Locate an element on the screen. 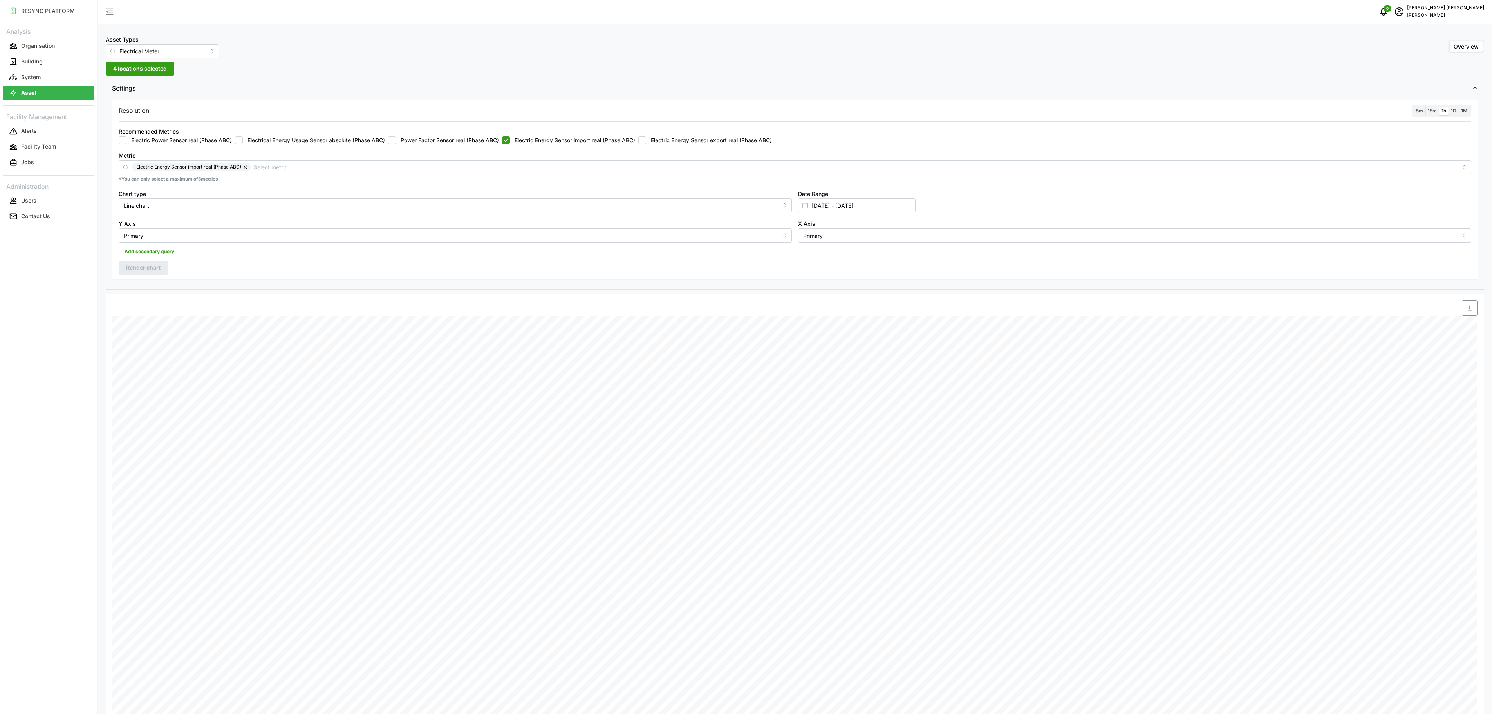 Image resolution: width=1492 pixels, height=714 pixels. p: Facility Team is located at coordinates (38, 147).